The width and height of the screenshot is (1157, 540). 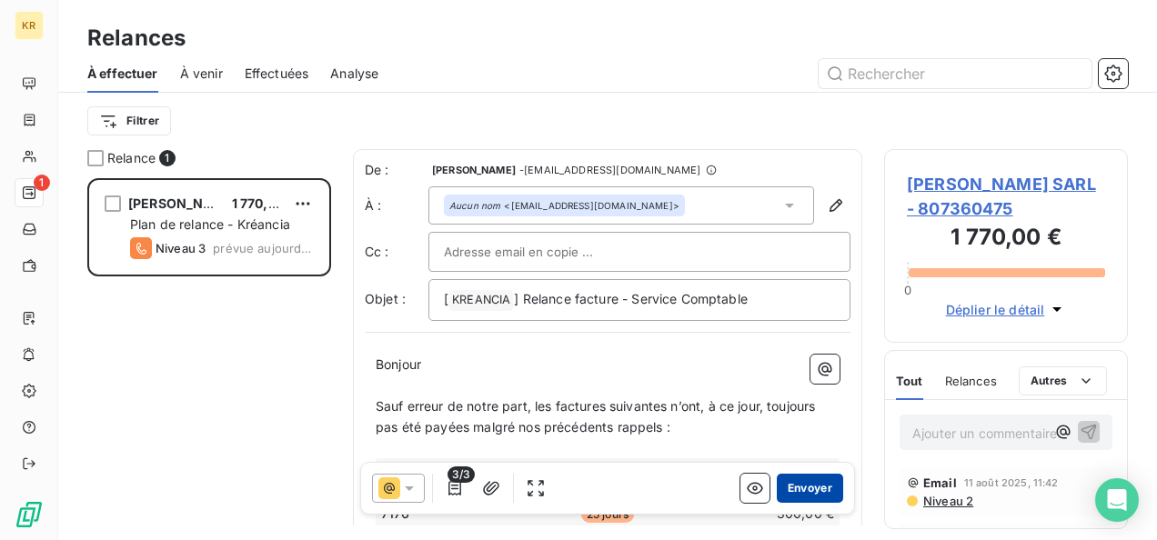 I want to click on span: 11 août 2025, 11:42, so click(x=1011, y=483).